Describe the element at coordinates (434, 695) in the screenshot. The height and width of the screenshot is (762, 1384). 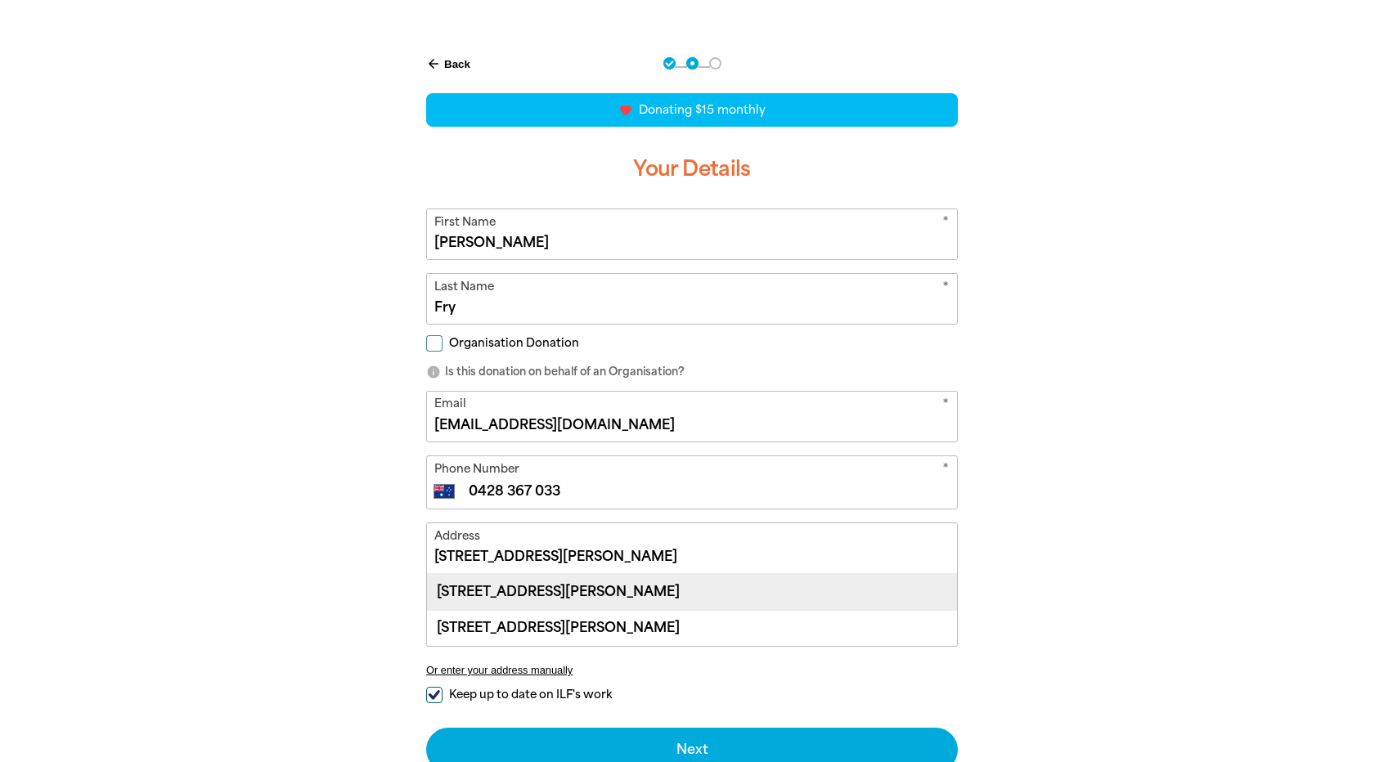
I see `input: Keep up to date on ILF's work` at that location.